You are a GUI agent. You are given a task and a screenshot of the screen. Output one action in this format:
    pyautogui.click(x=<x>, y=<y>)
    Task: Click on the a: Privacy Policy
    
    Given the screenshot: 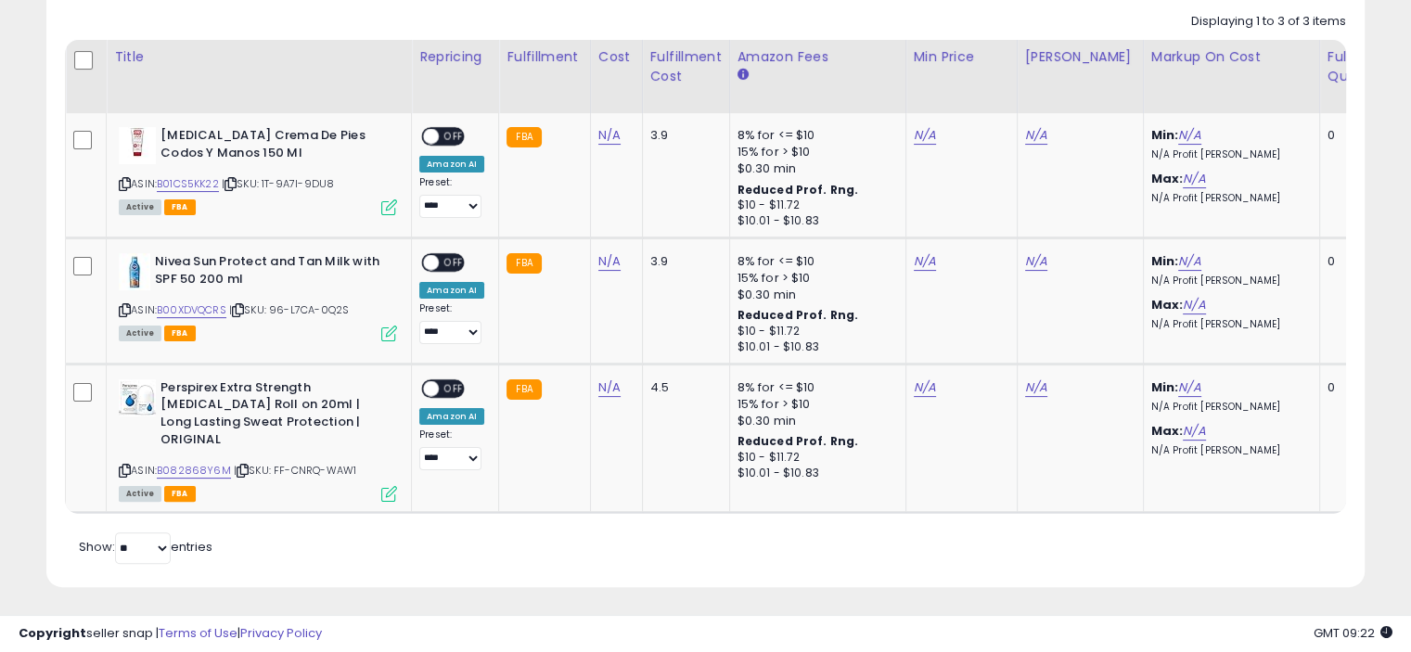 What is the action you would take?
    pyautogui.click(x=281, y=632)
    